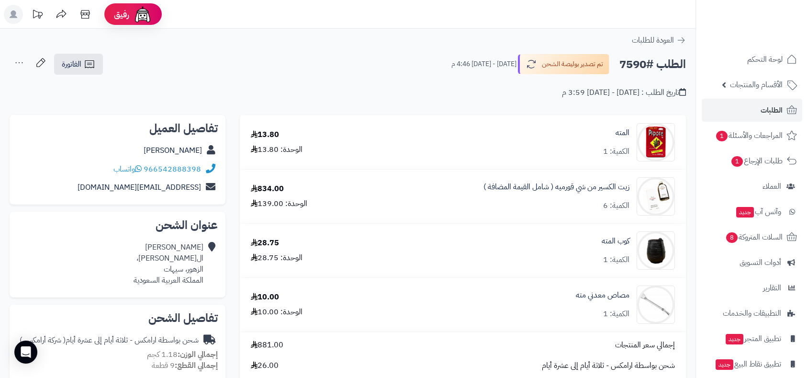 Image resolution: width=808 pixels, height=378 pixels. What do you see at coordinates (653, 40) in the screenshot?
I see `span: العودة للطلبات` at bounding box center [653, 40].